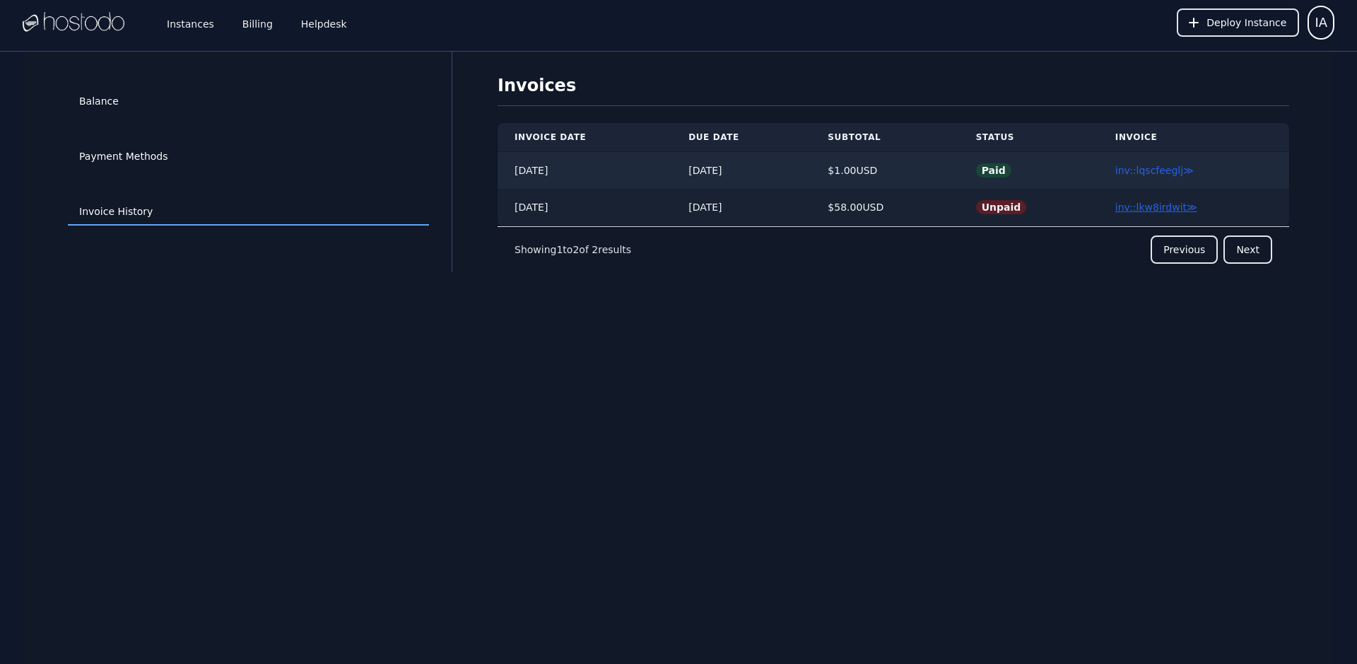 The height and width of the screenshot is (664, 1357). What do you see at coordinates (1154, 170) in the screenshot?
I see `a: inv::lqscfeeglj≫` at bounding box center [1154, 170].